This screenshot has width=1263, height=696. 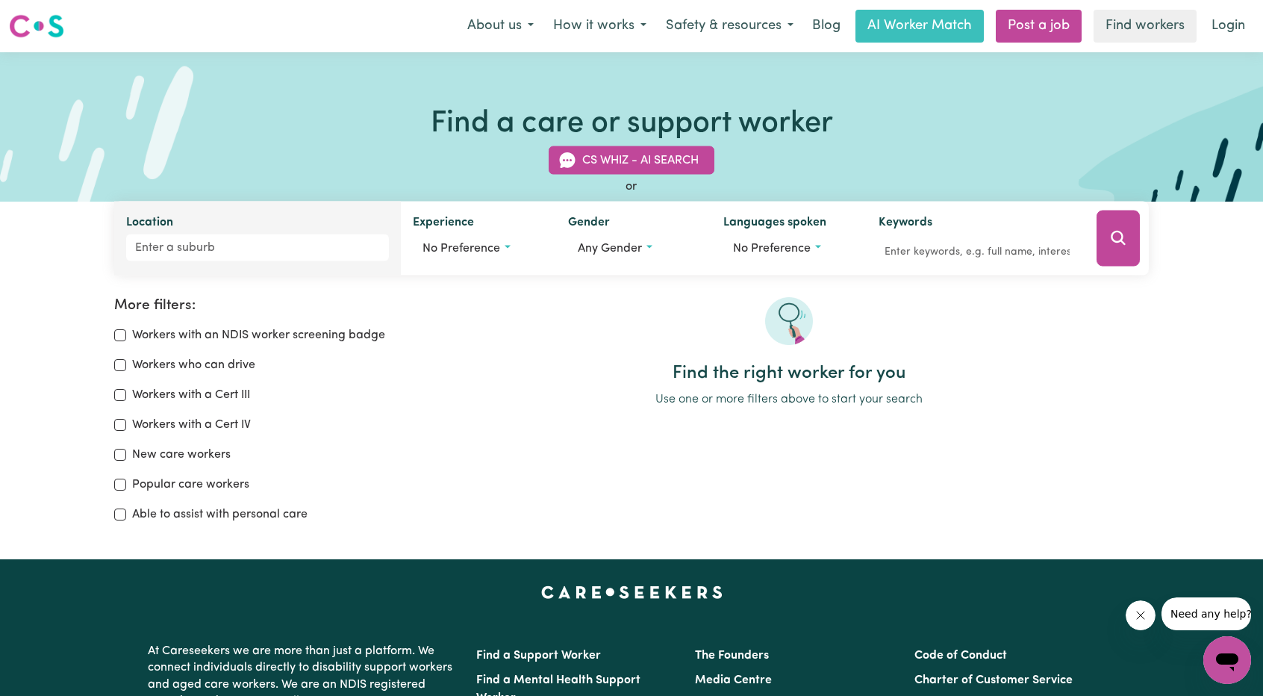 I want to click on a: Login, so click(x=1228, y=26).